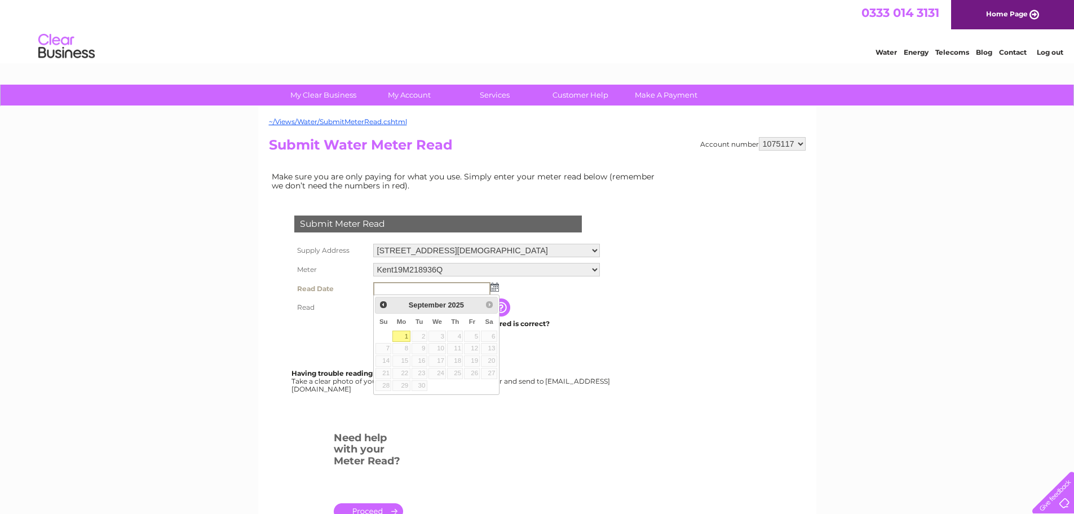 This screenshot has height=514, width=1074. I want to click on span: September, so click(427, 305).